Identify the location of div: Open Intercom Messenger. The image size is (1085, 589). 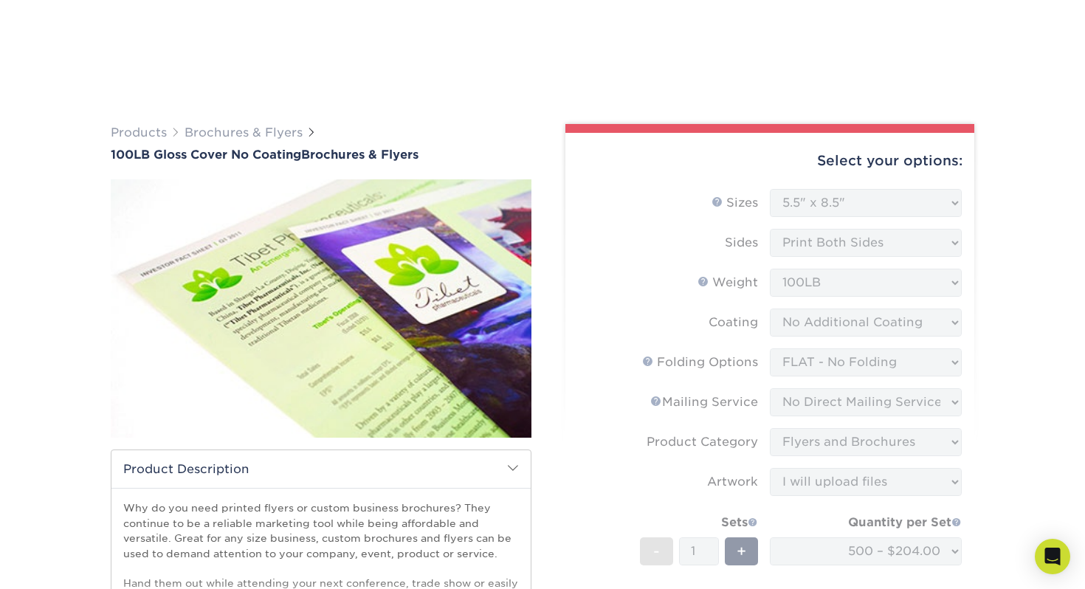
(1053, 557).